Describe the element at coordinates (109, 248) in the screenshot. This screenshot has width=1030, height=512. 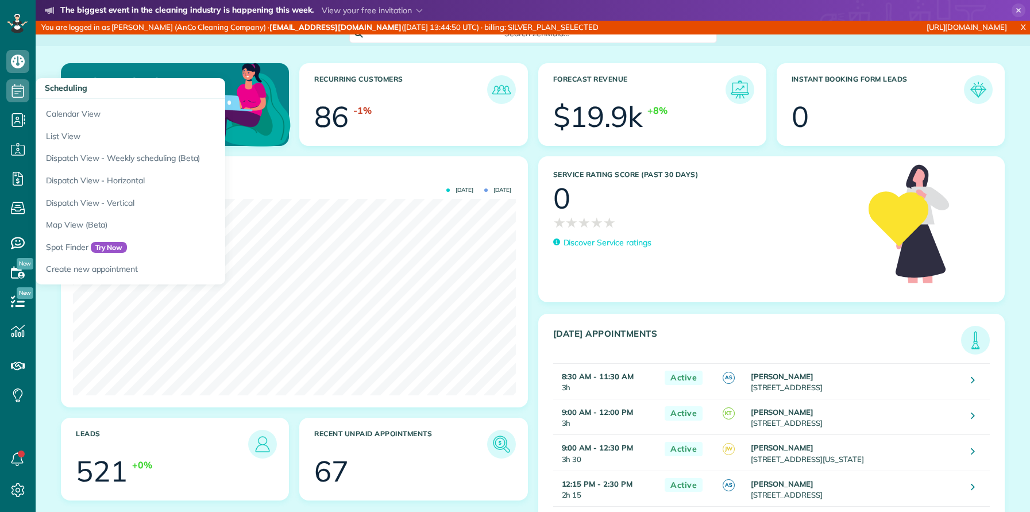
I see `span: Try Now` at that location.